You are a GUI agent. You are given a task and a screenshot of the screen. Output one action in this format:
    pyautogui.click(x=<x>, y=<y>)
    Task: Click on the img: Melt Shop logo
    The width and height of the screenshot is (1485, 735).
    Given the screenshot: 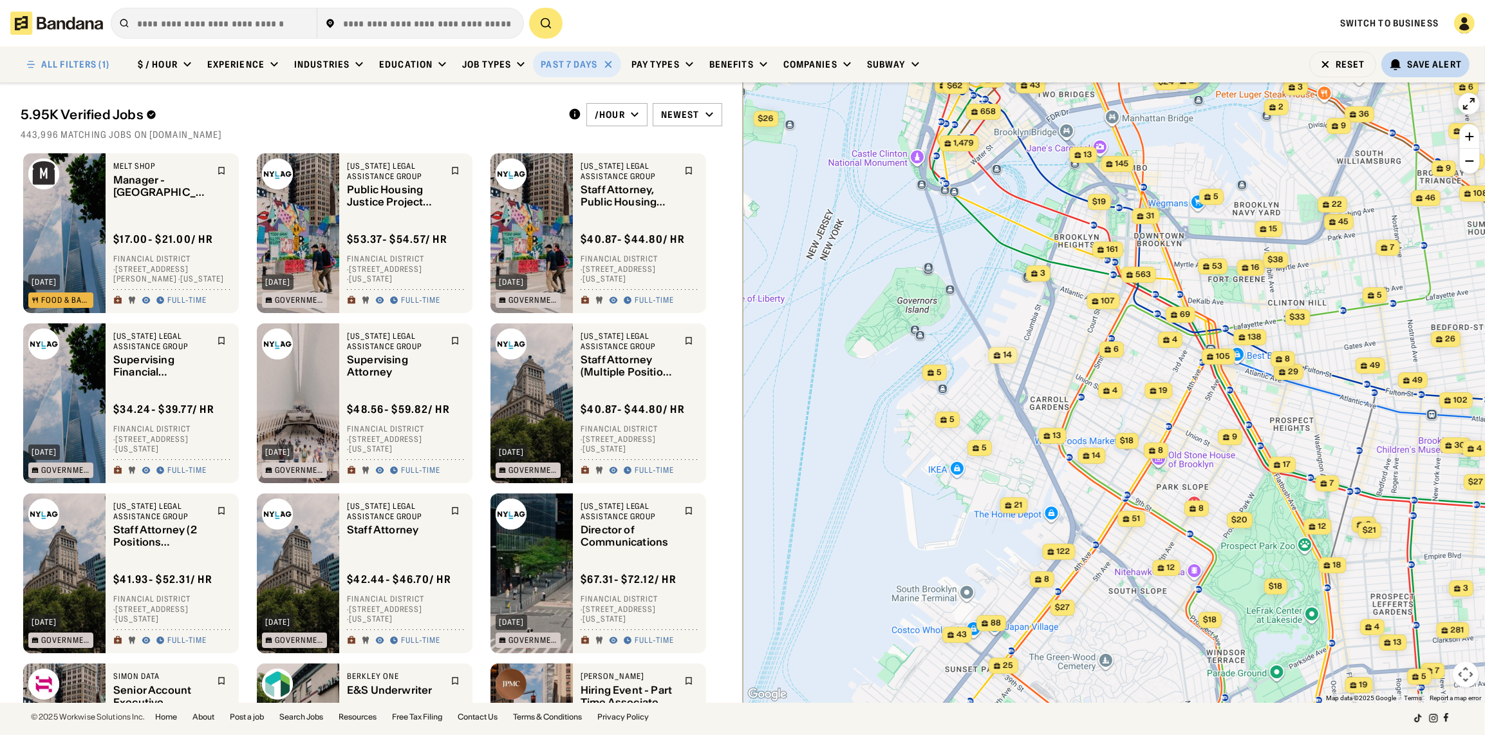 What is the action you would take?
    pyautogui.click(x=44, y=174)
    